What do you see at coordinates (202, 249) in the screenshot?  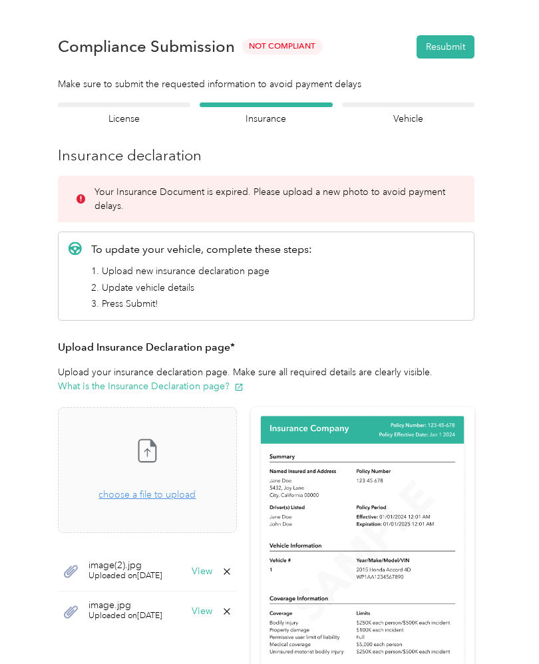 I see `p: To update your vehicle, complete these steps:` at bounding box center [202, 249].